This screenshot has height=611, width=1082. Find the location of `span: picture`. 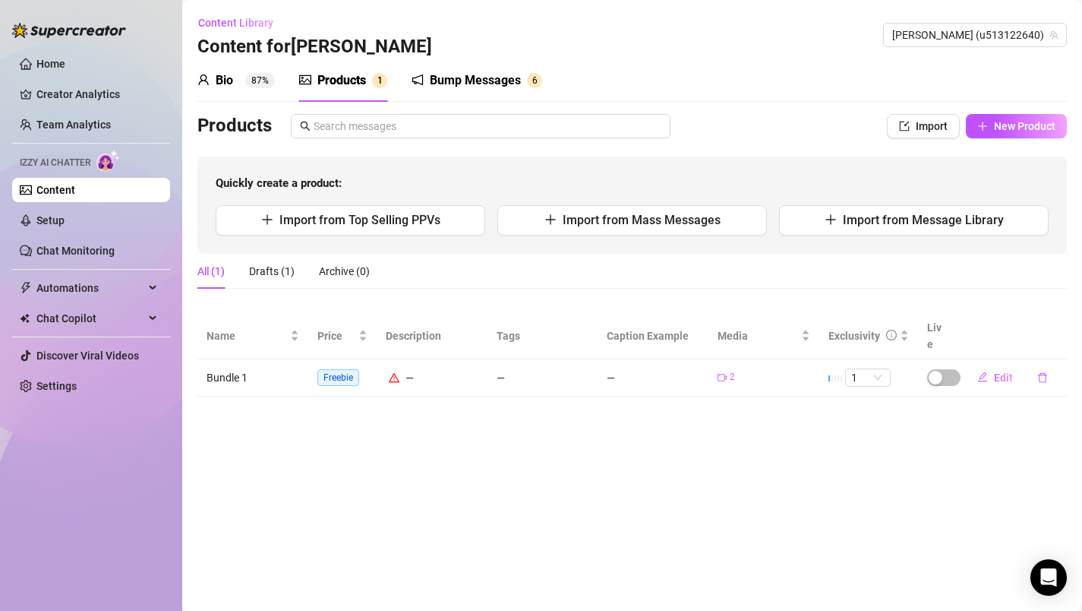

span: picture is located at coordinates (305, 80).